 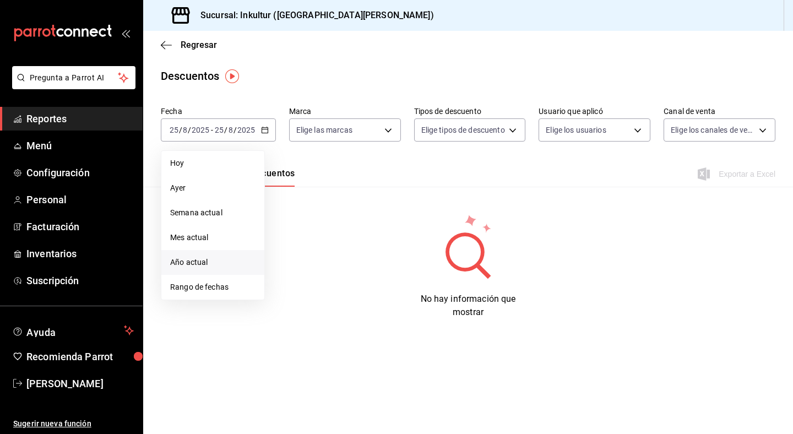 I want to click on span: Sugerir nueva función, so click(x=73, y=424).